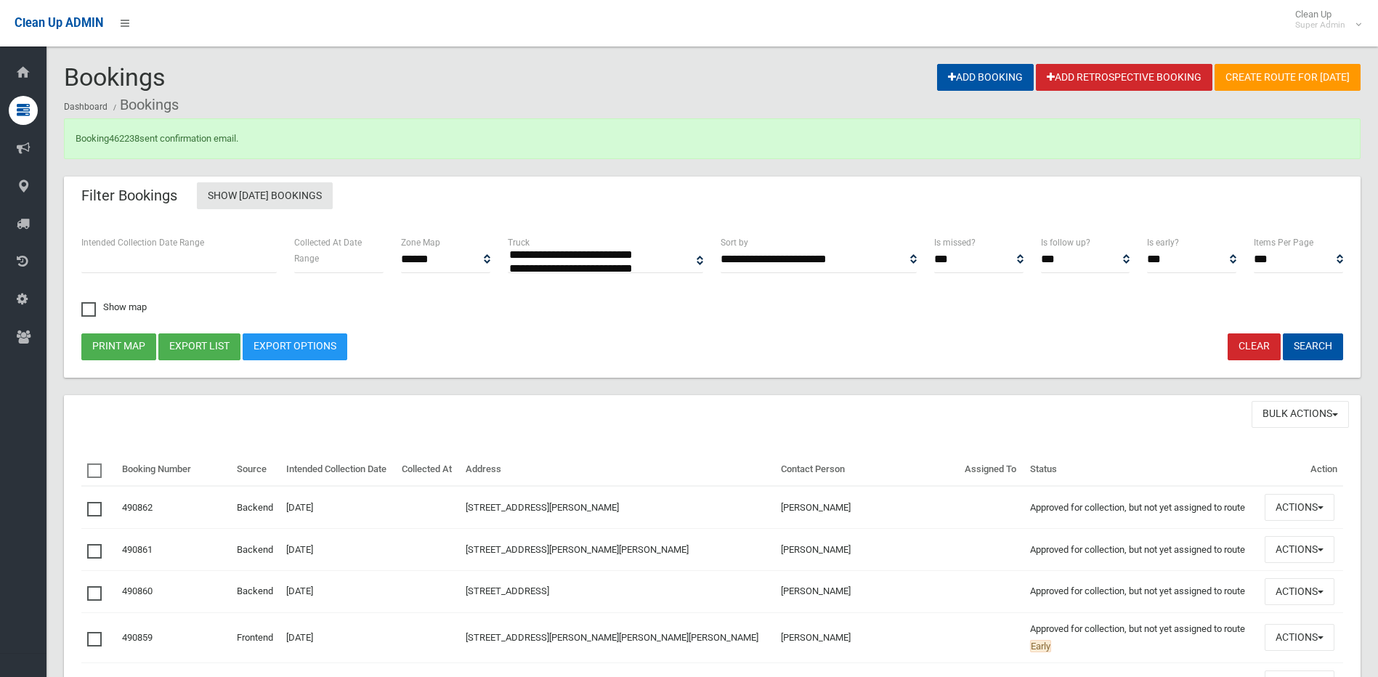 The height and width of the screenshot is (677, 1378). What do you see at coordinates (1319, 25) in the screenshot?
I see `small: Super Admin` at bounding box center [1319, 25].